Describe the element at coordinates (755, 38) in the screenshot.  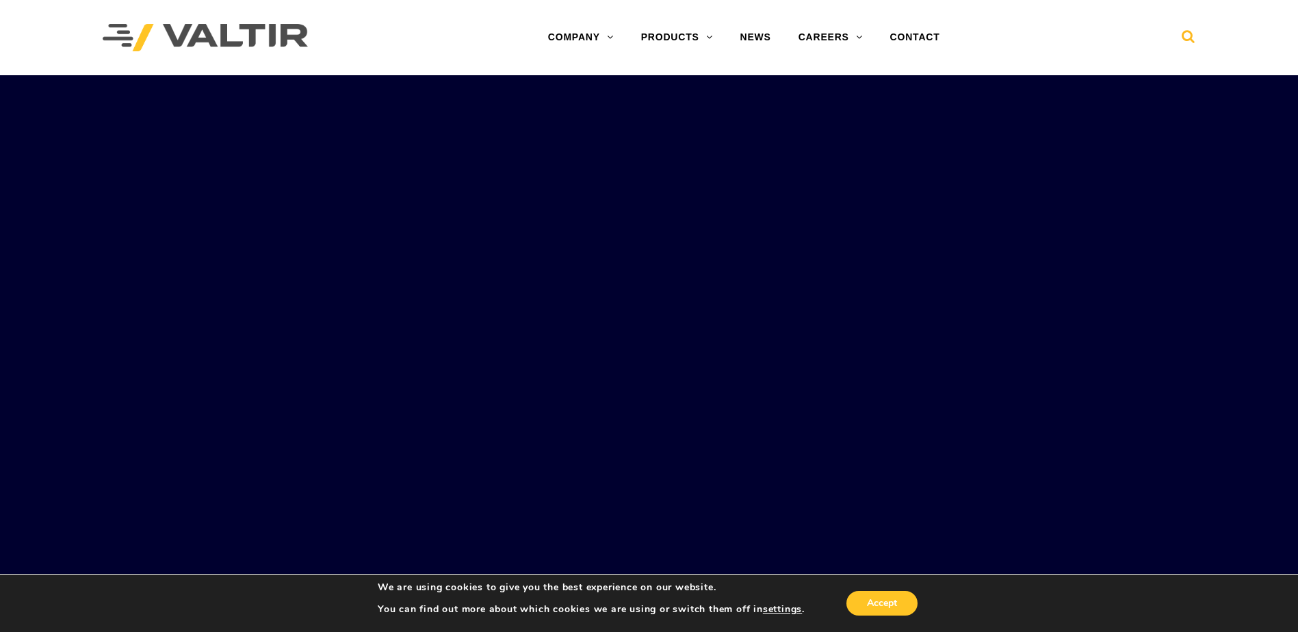
I see `a: NEWS` at that location.